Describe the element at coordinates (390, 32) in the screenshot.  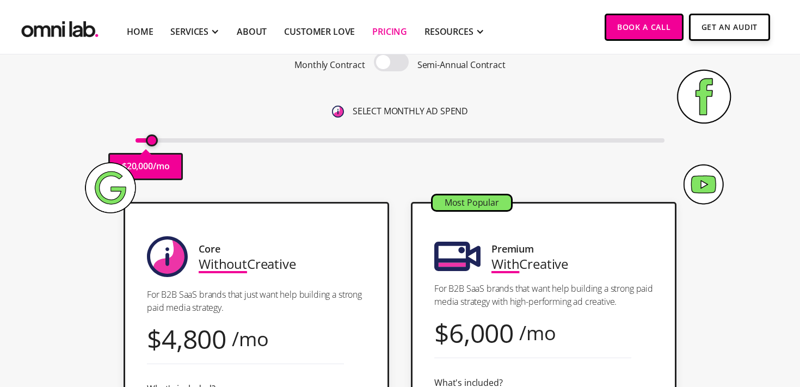
I see `a: Pricing` at that location.